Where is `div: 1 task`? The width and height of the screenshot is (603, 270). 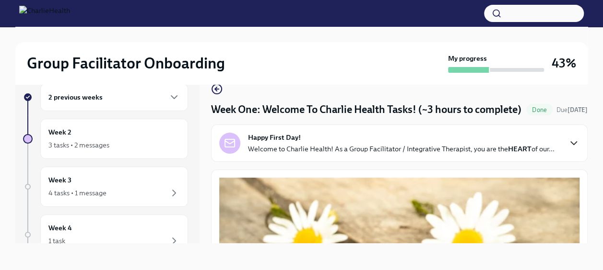 div: 1 task is located at coordinates (57, 241).